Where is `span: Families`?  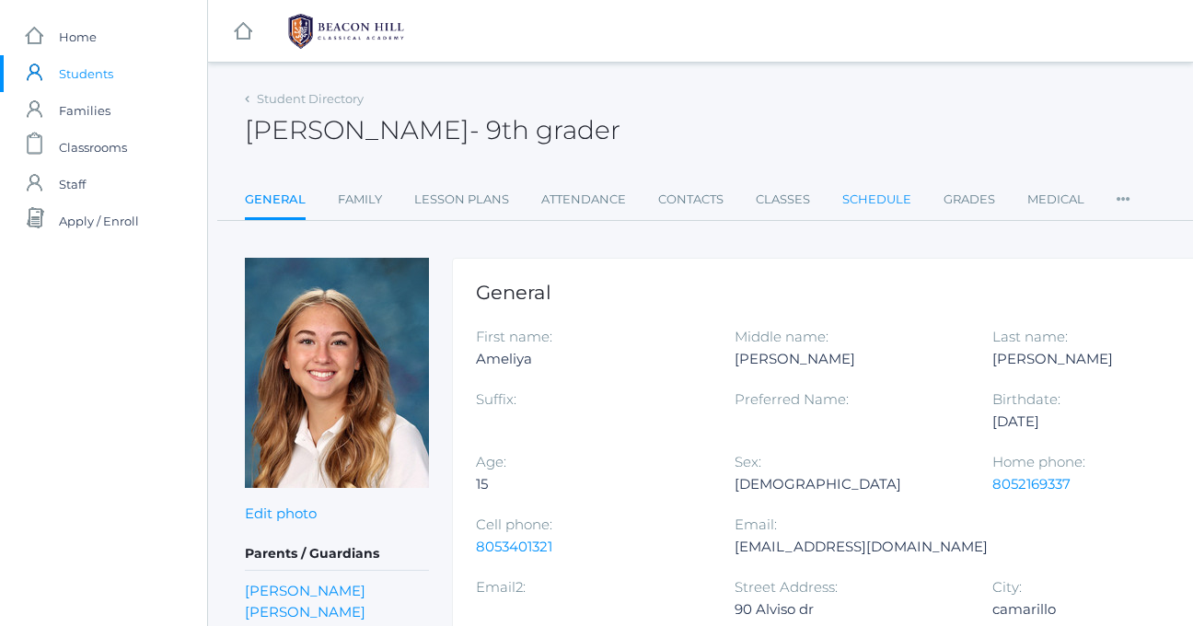 span: Families is located at coordinates (85, 110).